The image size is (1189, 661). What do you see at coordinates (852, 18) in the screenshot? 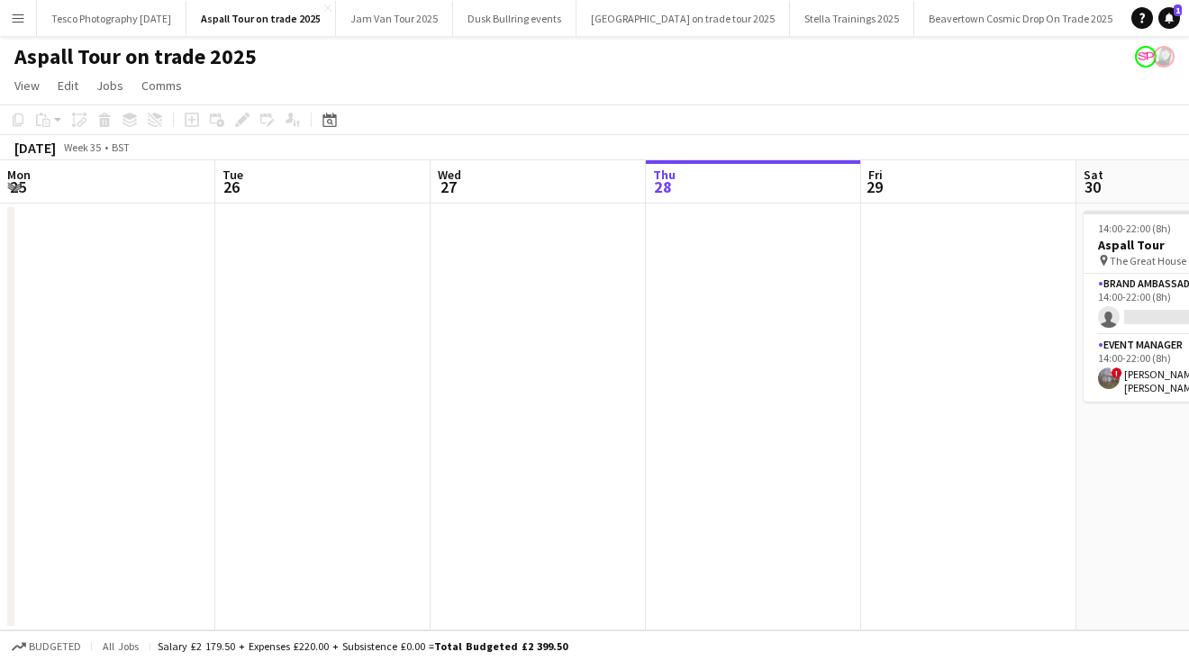
I see `button: Stella Trainings 2025` at bounding box center [852, 18].